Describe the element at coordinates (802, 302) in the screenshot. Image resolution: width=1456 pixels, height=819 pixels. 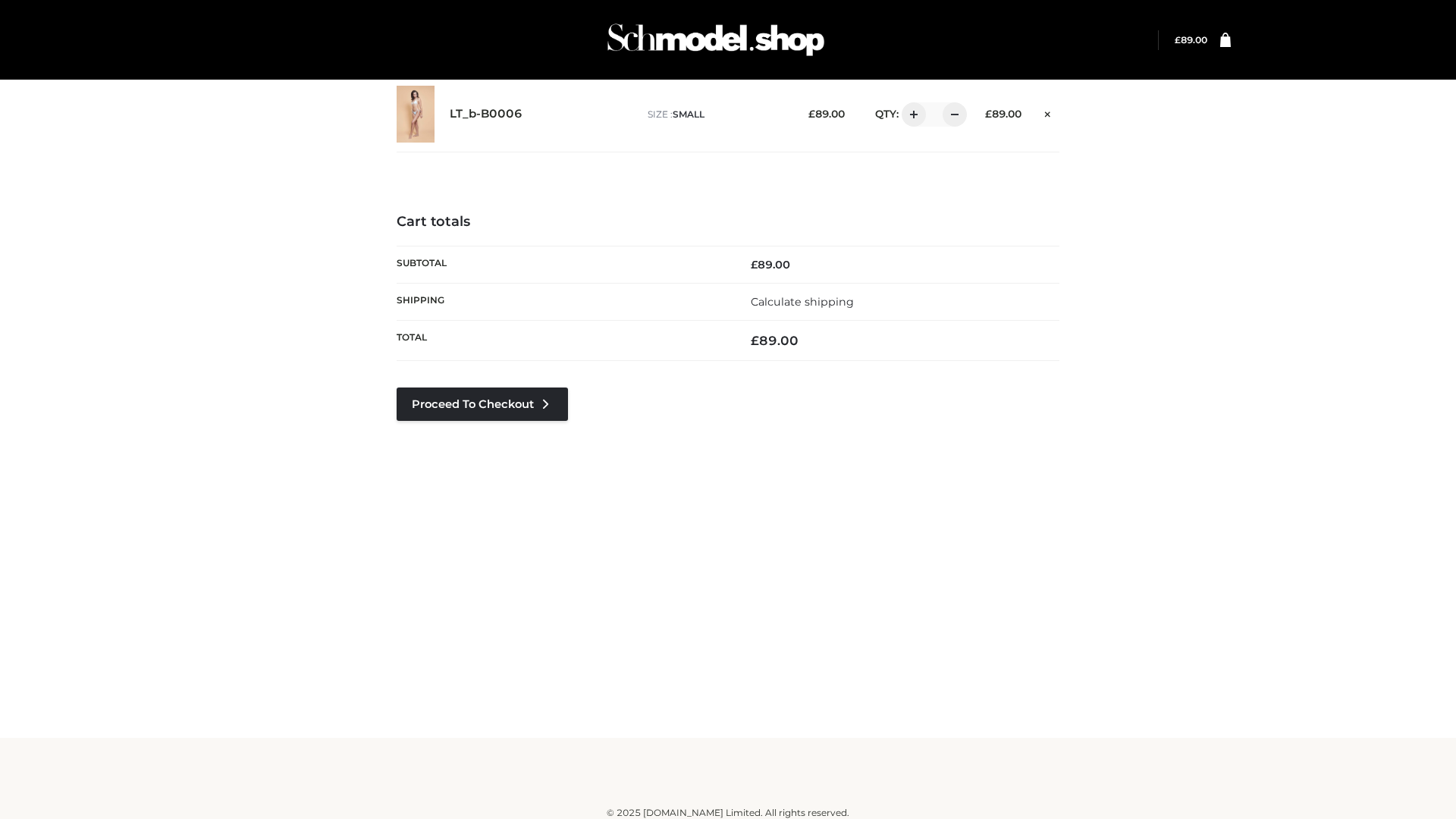
I see `a: Calculate shipping` at that location.